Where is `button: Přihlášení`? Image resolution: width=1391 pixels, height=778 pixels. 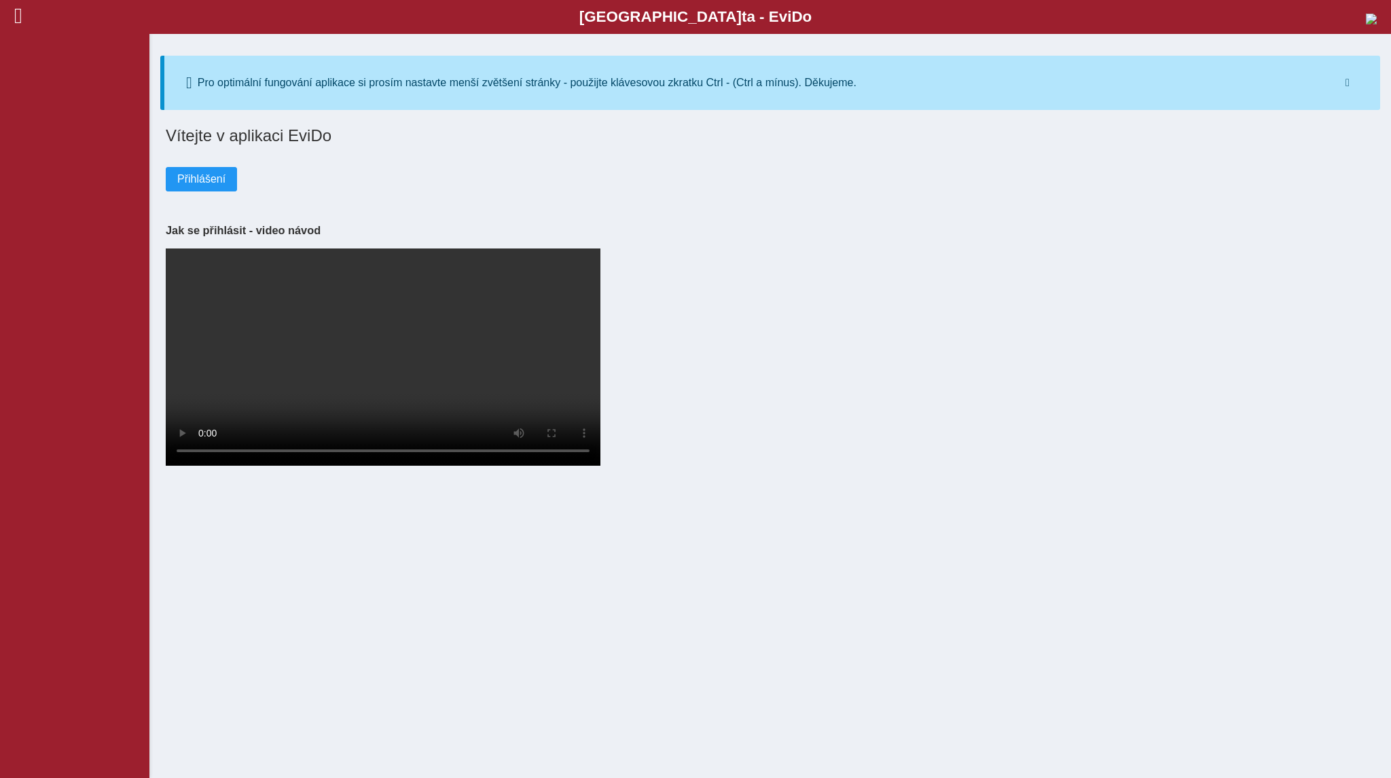
button: Přihlášení is located at coordinates (201, 179).